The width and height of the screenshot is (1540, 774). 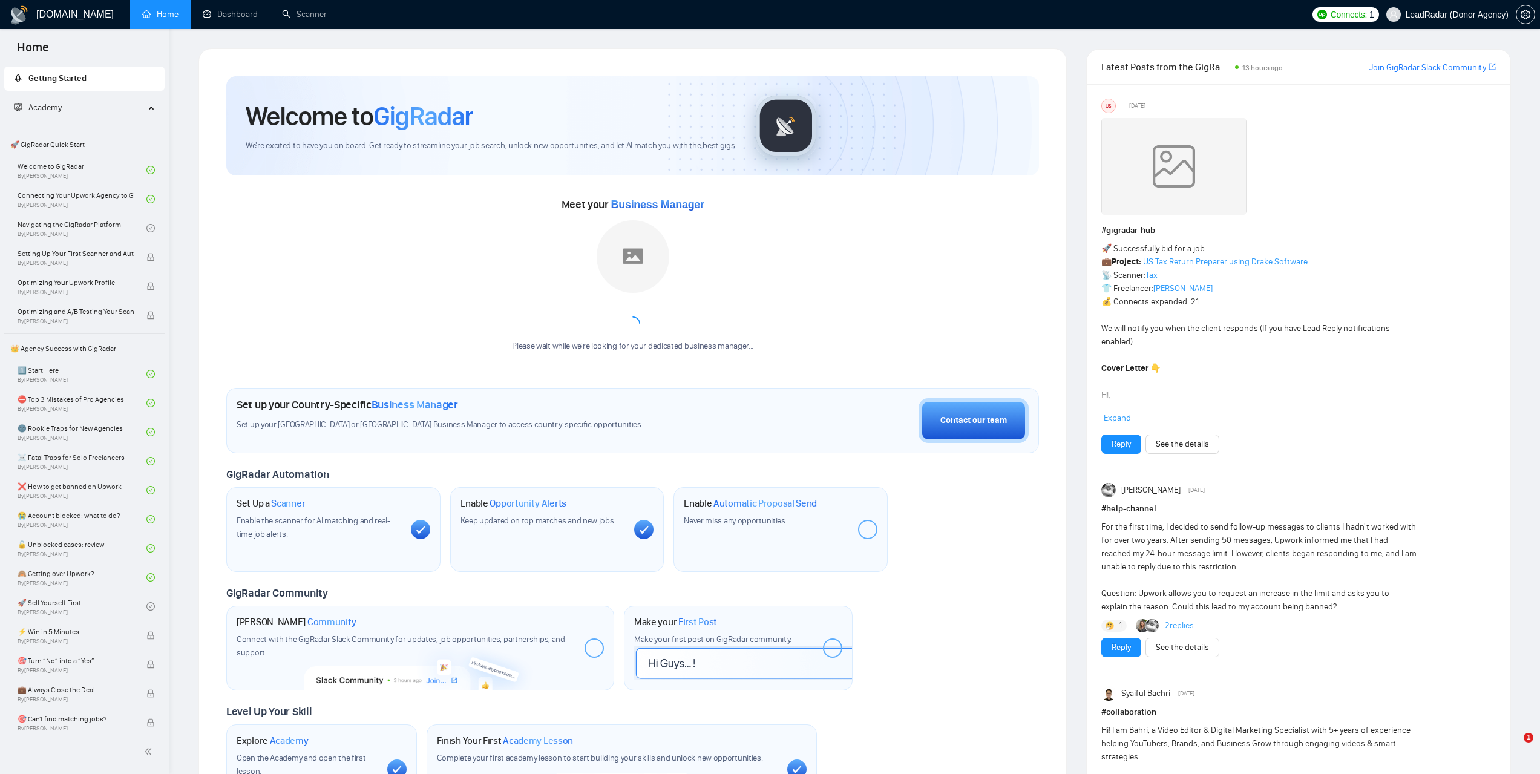 I want to click on span: setting, so click(x=1525, y=15).